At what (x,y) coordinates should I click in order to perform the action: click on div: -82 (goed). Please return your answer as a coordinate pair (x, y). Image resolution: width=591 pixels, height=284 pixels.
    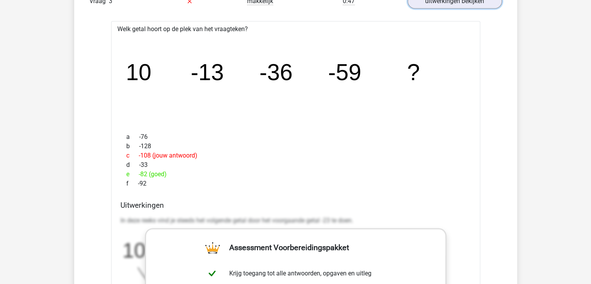
    Looking at the image, I should click on (296, 174).